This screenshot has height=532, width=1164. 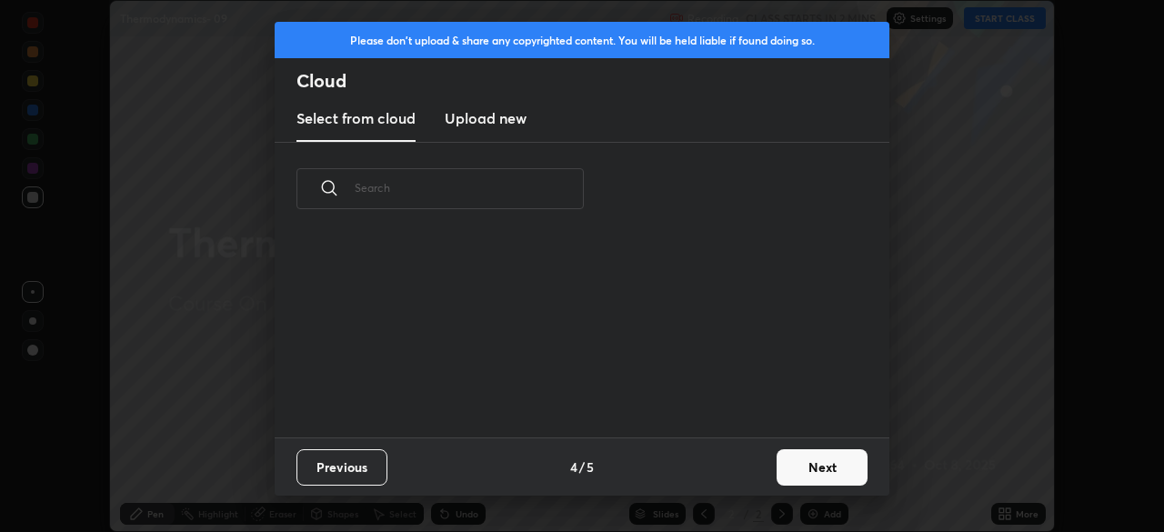 I want to click on button: Previous, so click(x=342, y=467).